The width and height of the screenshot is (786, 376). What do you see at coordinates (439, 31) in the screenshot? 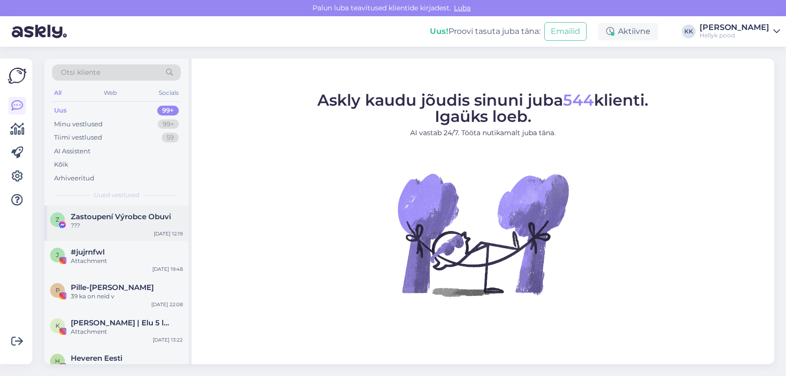
I see `b: Uus!` at bounding box center [439, 31].